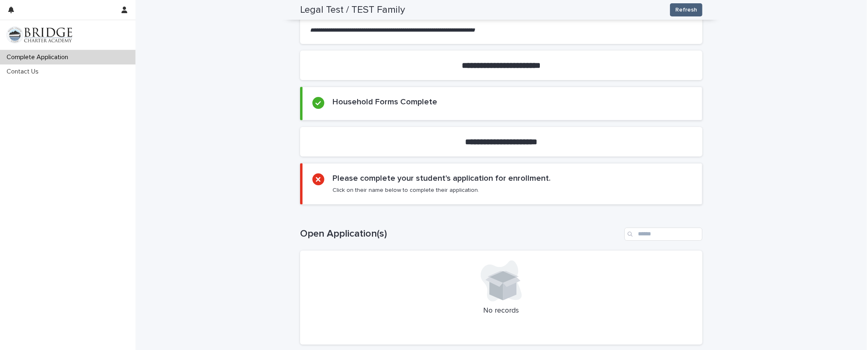 This screenshot has height=350, width=867. Describe the element at coordinates (501, 311) in the screenshot. I see `p: No records` at that location.